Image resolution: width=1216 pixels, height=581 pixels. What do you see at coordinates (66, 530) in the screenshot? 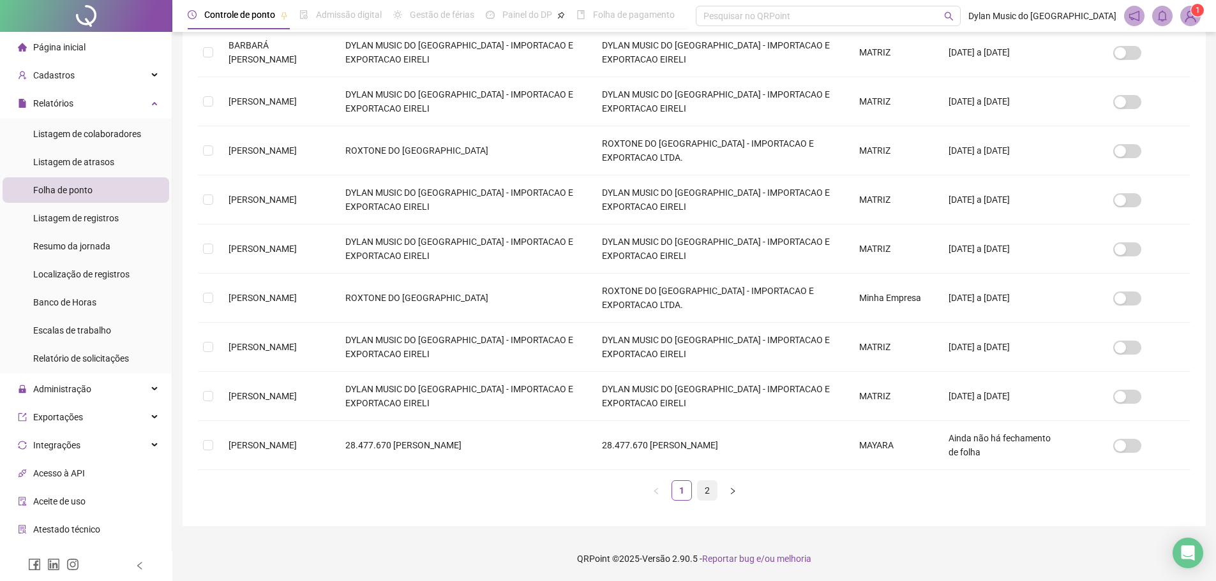
I see `span: Atestado técnico` at bounding box center [66, 530].